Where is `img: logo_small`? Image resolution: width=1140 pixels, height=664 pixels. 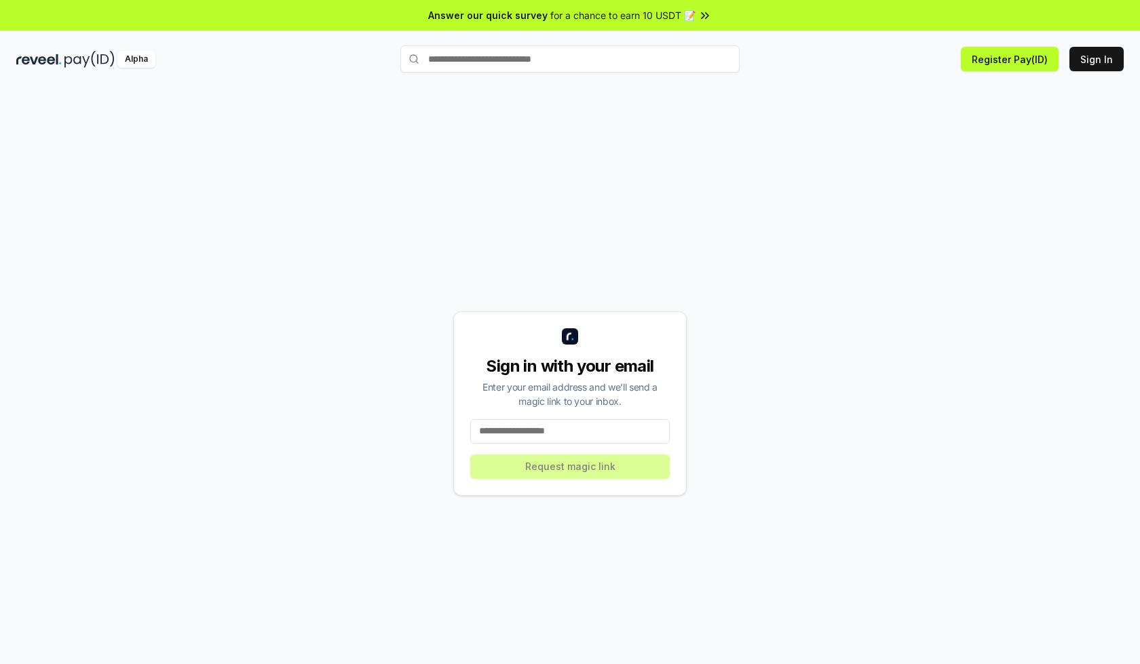
img: logo_small is located at coordinates (570, 337).